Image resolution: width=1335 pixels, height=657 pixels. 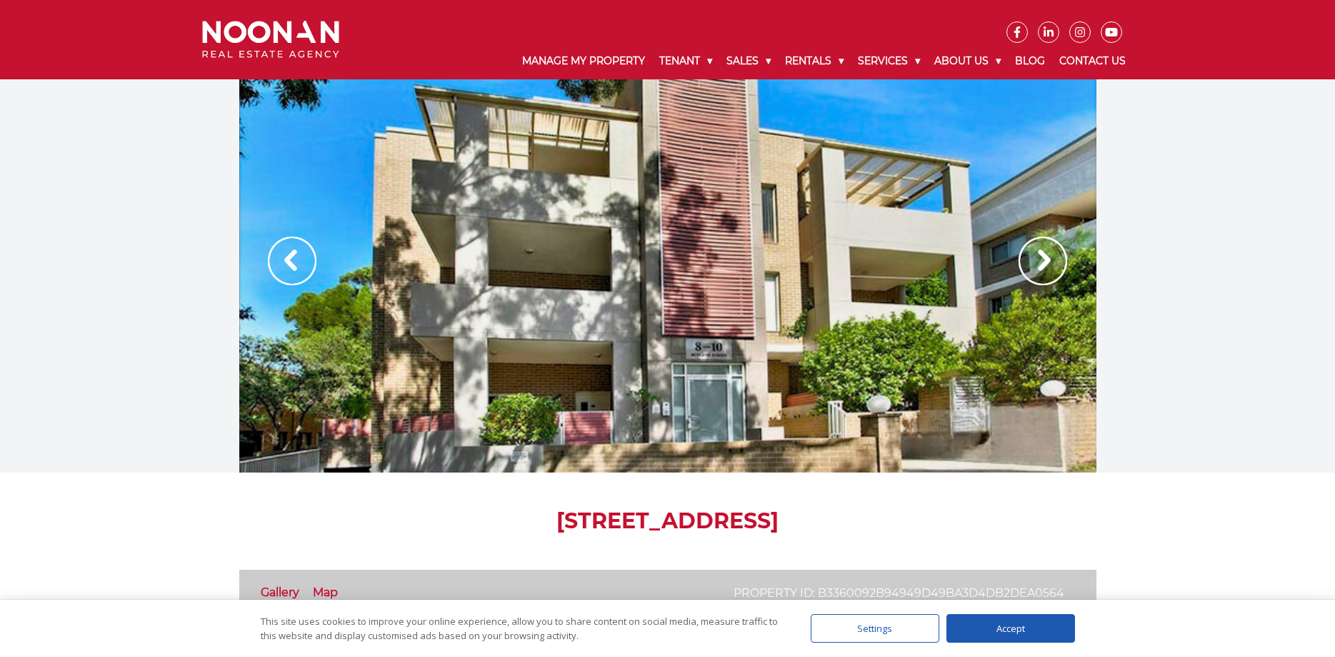 I want to click on a: About Us, so click(x=967, y=61).